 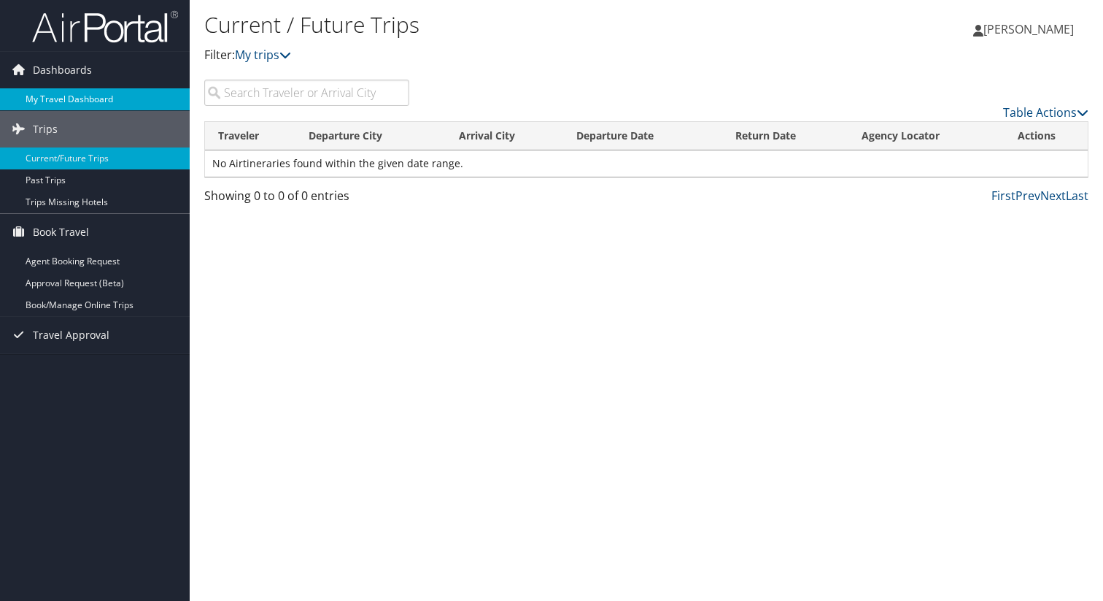 What do you see at coordinates (499, 55) in the screenshot?
I see `p: Filter:` at bounding box center [499, 55].